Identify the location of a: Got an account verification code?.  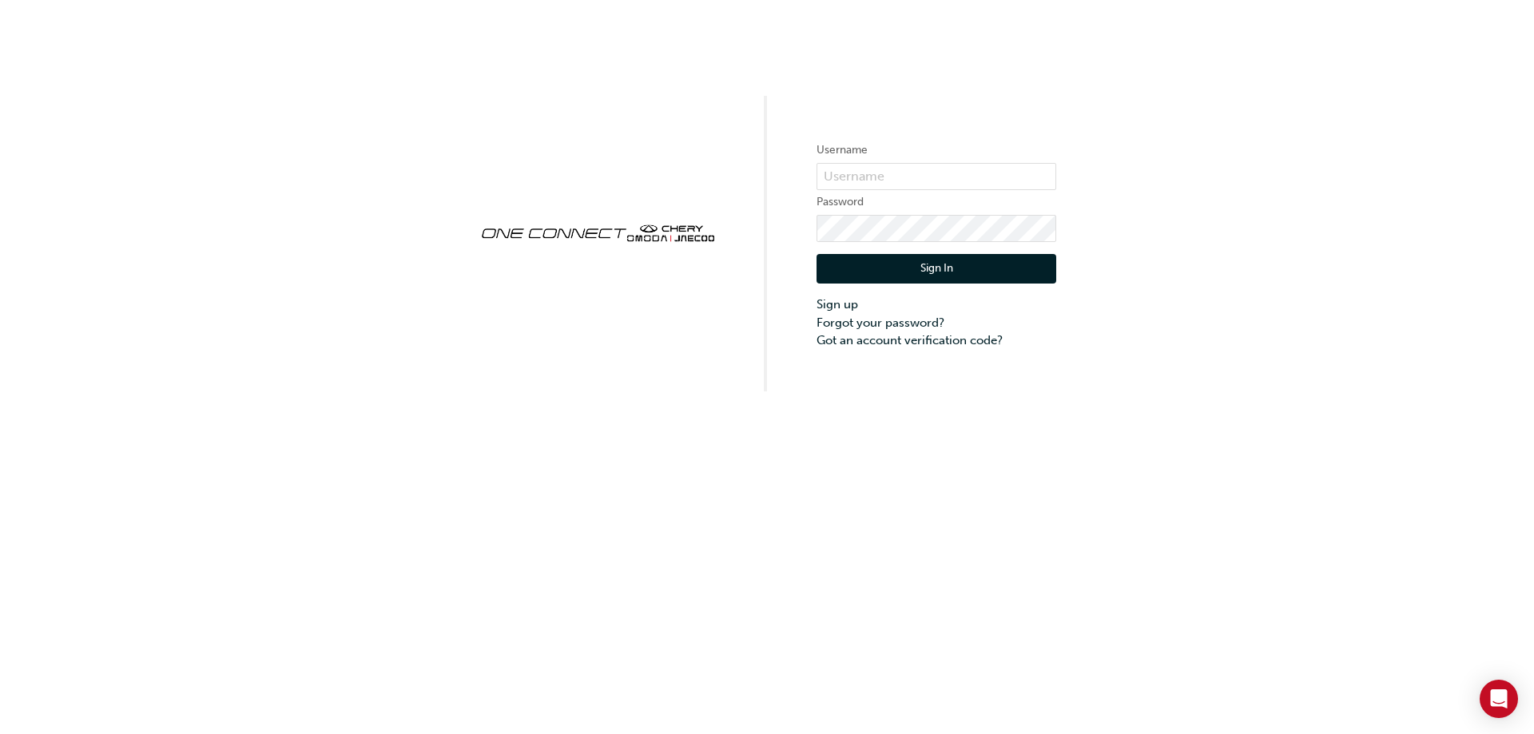
(936, 340).